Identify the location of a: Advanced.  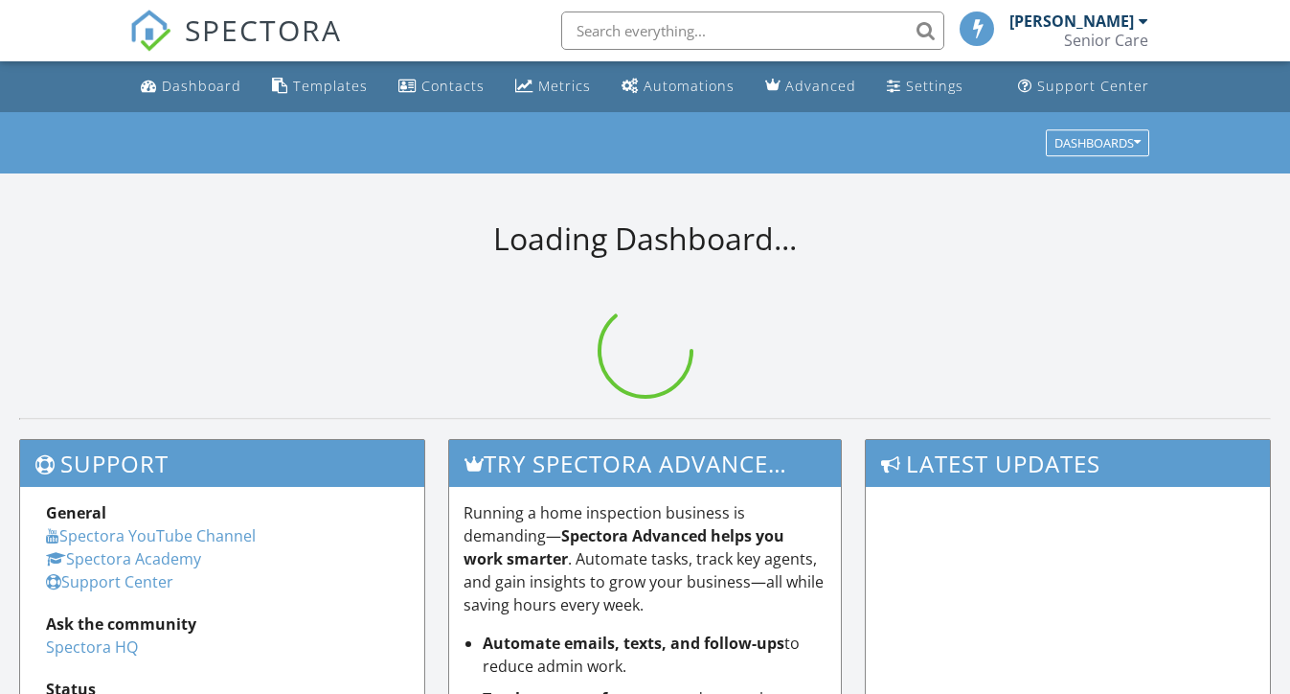
(810, 86).